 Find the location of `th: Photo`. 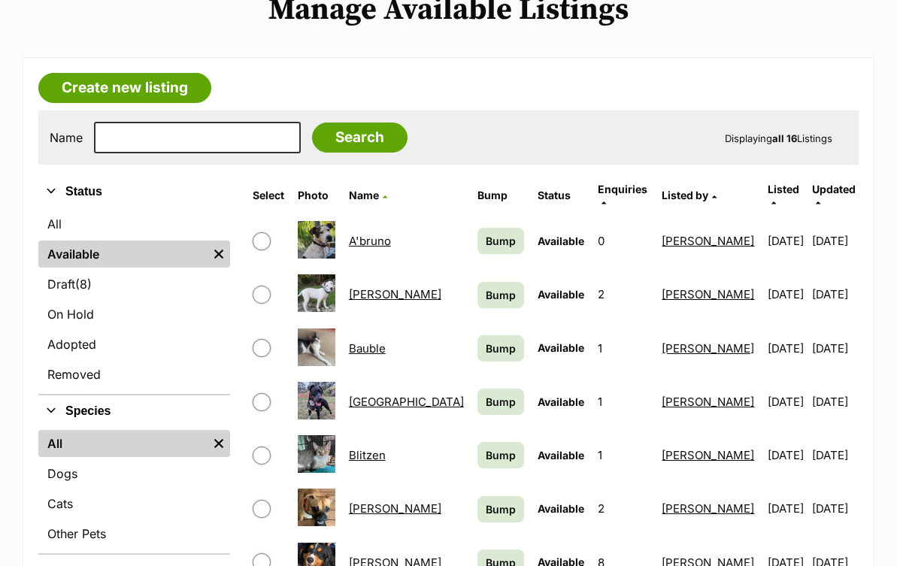

th: Photo is located at coordinates (316, 195).